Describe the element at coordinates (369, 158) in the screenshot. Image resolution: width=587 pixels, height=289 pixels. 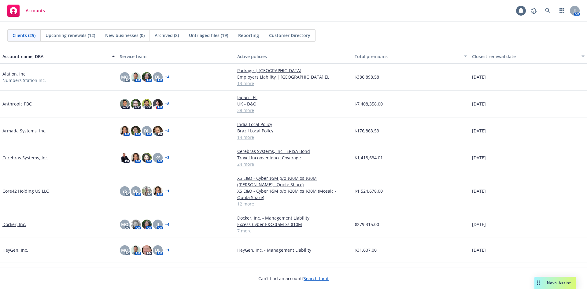
I see `span: $1,418,634.01` at that location.